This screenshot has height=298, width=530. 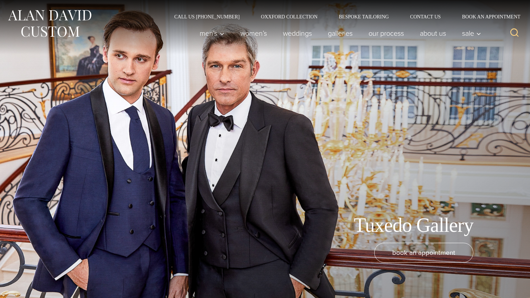 What do you see at coordinates (212, 33) in the screenshot?
I see `span: Men’s` at bounding box center [212, 33].